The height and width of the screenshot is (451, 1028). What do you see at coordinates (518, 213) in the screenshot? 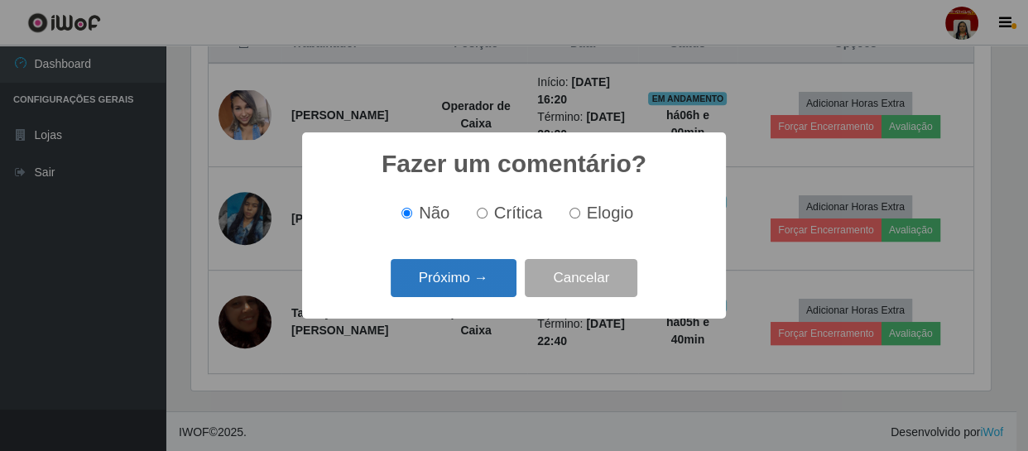
I see `span: Crítica` at bounding box center [518, 213].